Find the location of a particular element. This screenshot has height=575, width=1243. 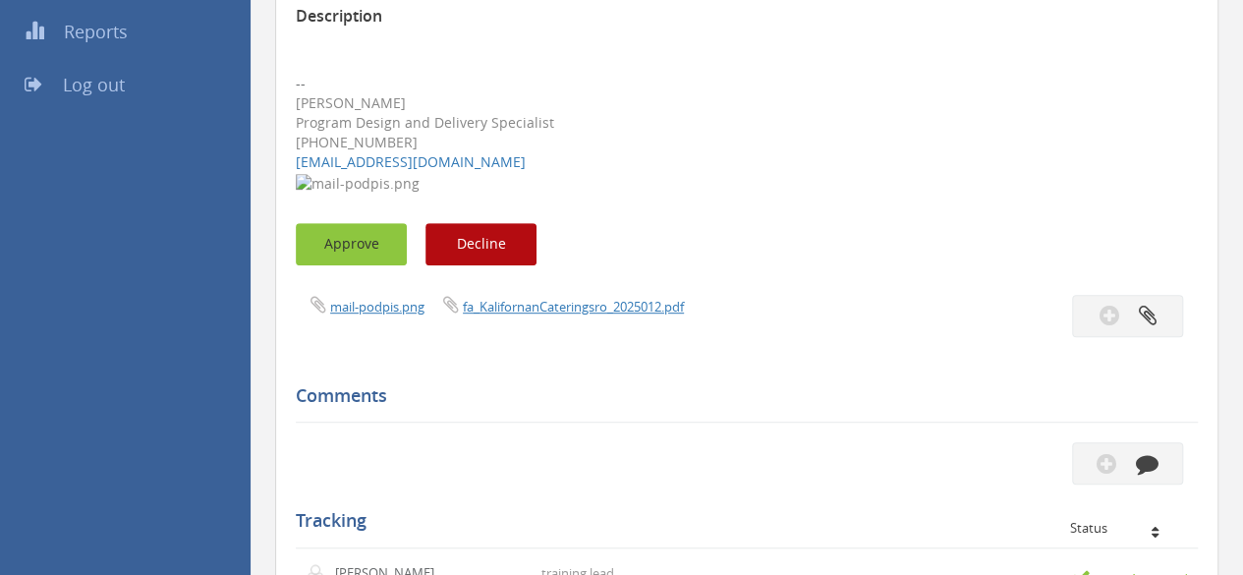

a: mail-podpis.png is located at coordinates (377, 307).